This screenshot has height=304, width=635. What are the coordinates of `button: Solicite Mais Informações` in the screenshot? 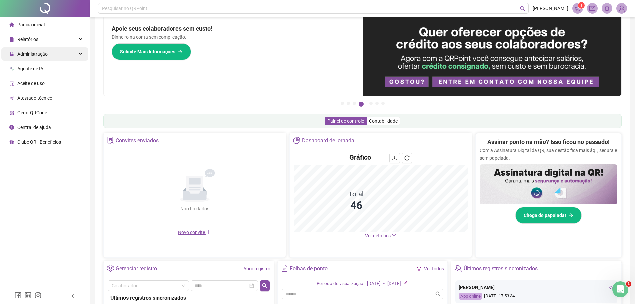 It's located at (151, 52).